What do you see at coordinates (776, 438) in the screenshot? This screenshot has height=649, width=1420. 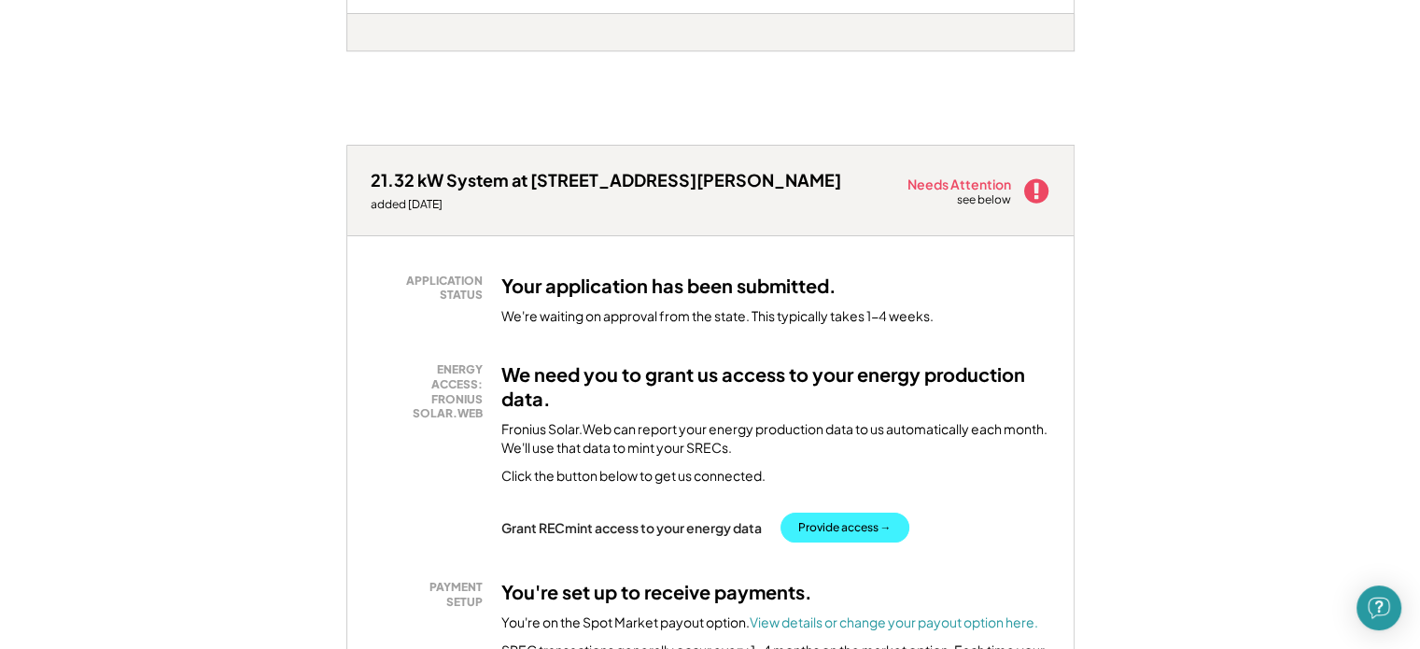 I see `div: Fronius Solar.Web can report your energy production data to us automatically each month. We'll us...` at bounding box center [776, 438].